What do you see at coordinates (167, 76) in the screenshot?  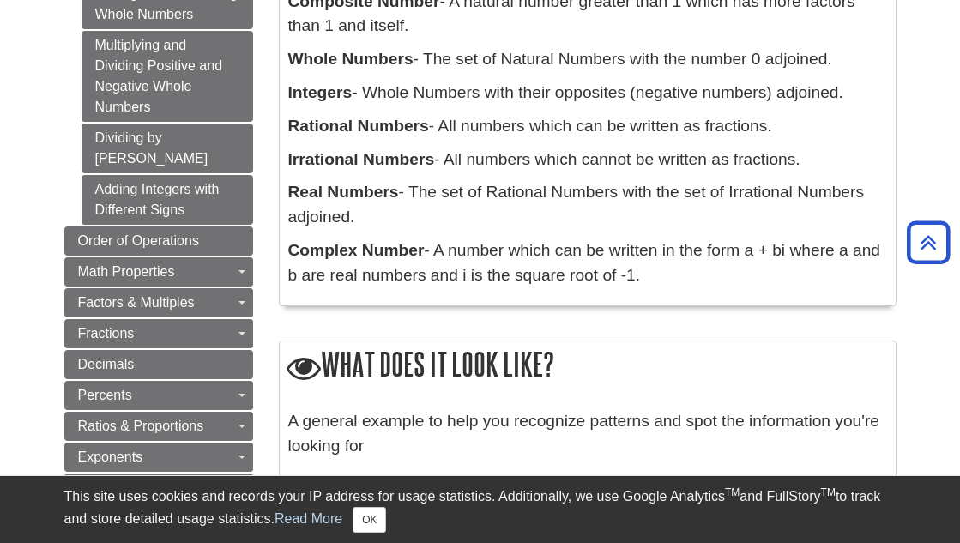 I see `a: Multiplying and Dividing Positive and Negative Whole Numbers` at bounding box center [167, 76].